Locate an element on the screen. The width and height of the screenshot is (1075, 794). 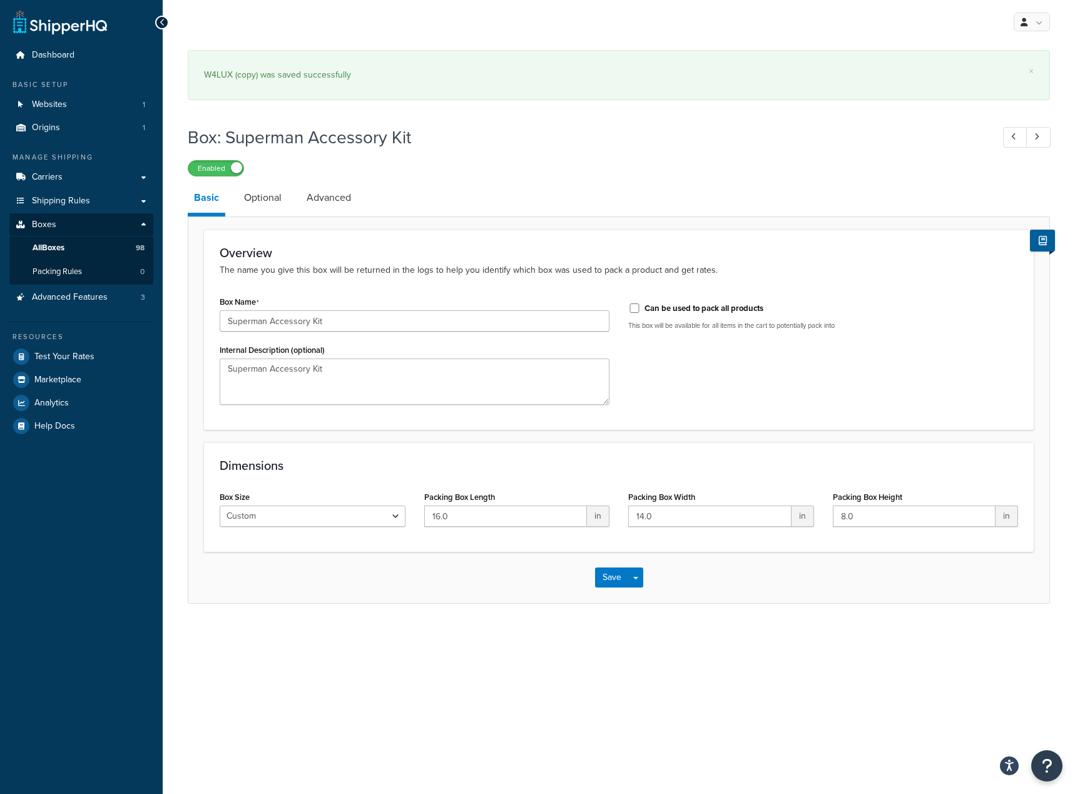
button: Show Help Docs is located at coordinates (1042, 240).